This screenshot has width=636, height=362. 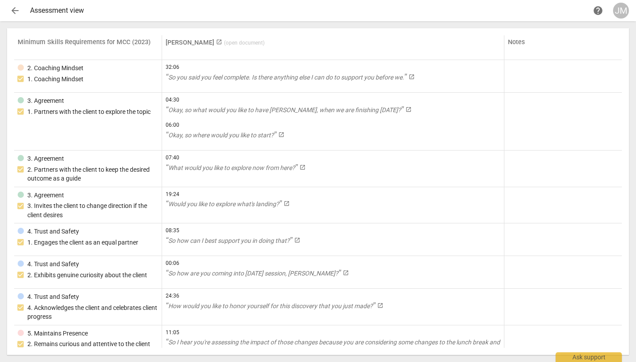 I want to click on a: Okay, so where would you like to start?, so click(x=333, y=135).